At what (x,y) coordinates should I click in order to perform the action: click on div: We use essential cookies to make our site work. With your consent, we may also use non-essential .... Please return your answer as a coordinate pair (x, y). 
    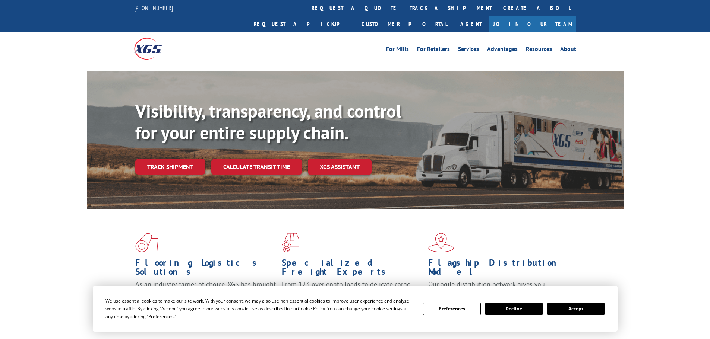
    Looking at the image, I should click on (260, 309).